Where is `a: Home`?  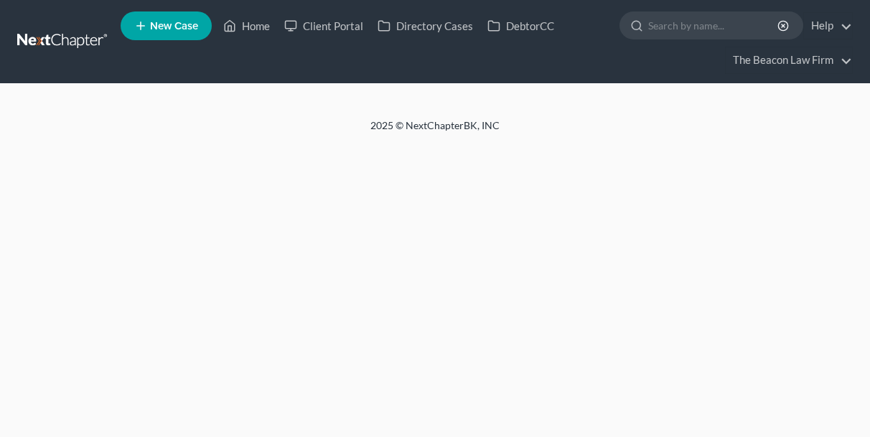 a: Home is located at coordinates (246, 26).